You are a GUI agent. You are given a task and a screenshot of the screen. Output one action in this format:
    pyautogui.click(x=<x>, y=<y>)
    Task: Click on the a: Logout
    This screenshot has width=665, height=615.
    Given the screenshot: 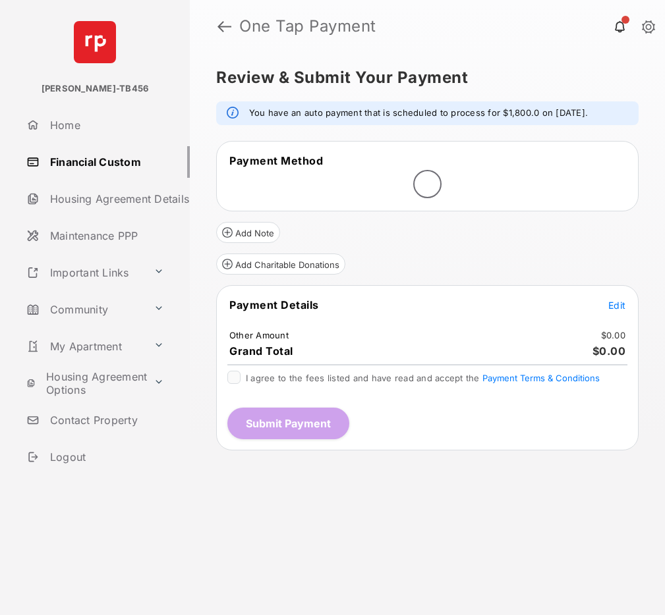 What is the action you would take?
    pyautogui.click(x=105, y=457)
    